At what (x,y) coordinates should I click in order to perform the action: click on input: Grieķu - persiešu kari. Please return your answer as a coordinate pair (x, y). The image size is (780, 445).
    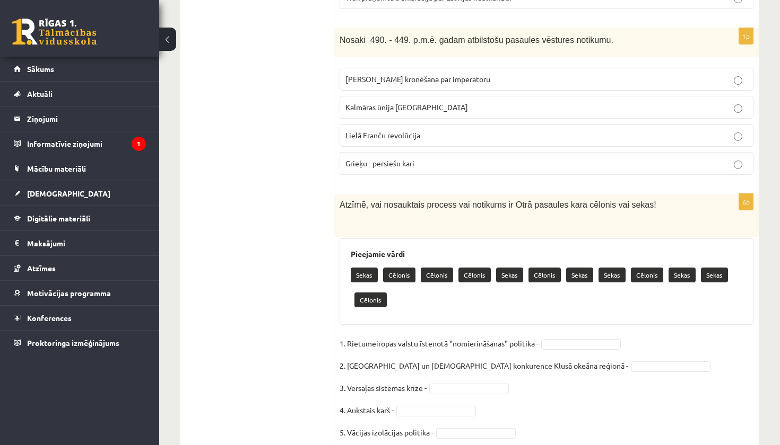
    Looking at the image, I should click on (738, 165).